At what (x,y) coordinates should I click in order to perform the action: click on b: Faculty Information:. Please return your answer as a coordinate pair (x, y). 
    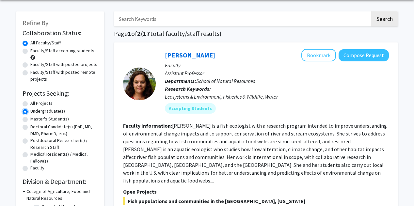
    Looking at the image, I should click on (148, 126).